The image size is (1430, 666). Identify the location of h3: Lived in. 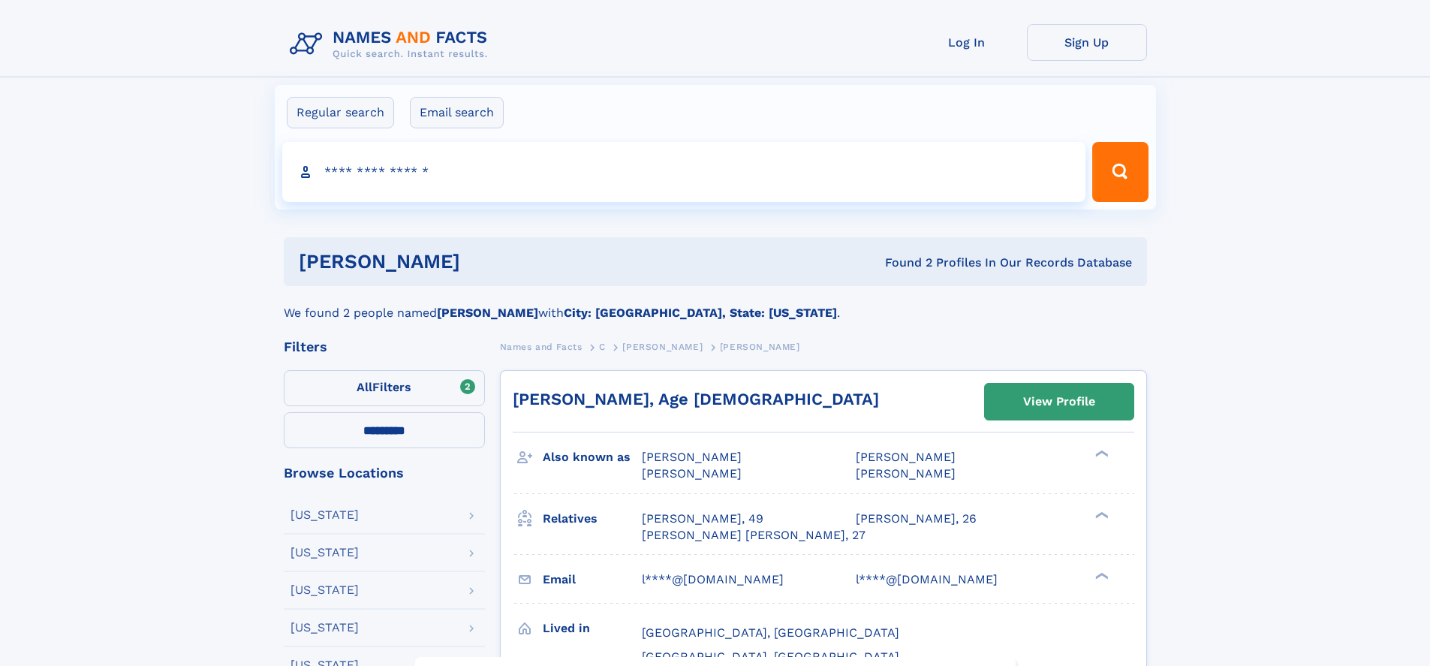
(592, 628).